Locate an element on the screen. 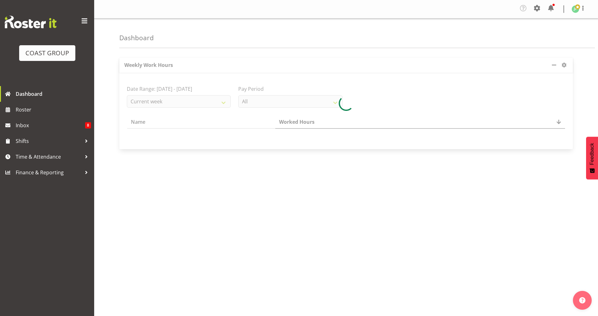 The image size is (598, 316). span: Dashboard is located at coordinates (53, 94).